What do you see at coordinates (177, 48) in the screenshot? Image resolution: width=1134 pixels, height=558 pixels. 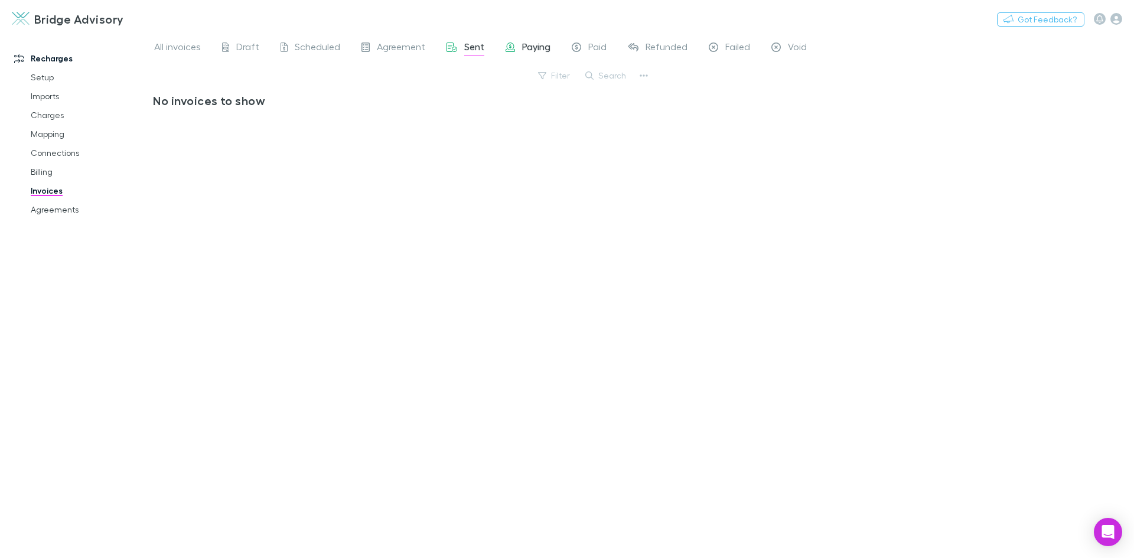 I see `span: All invoices` at bounding box center [177, 48].